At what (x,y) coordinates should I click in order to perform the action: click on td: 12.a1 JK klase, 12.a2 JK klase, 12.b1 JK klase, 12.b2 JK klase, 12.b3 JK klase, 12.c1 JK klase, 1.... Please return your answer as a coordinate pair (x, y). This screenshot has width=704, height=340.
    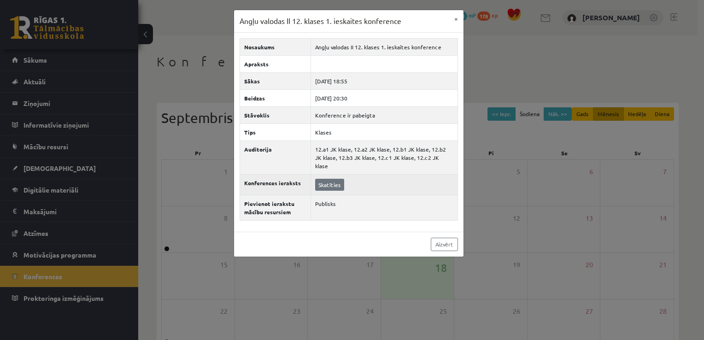
    Looking at the image, I should click on (384, 157).